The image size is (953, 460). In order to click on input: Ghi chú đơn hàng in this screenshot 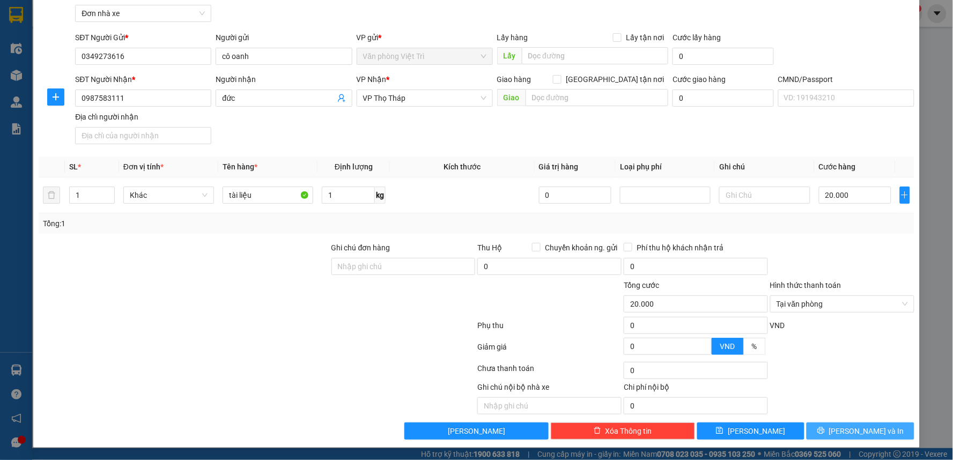, I will do `click(403, 266)`.